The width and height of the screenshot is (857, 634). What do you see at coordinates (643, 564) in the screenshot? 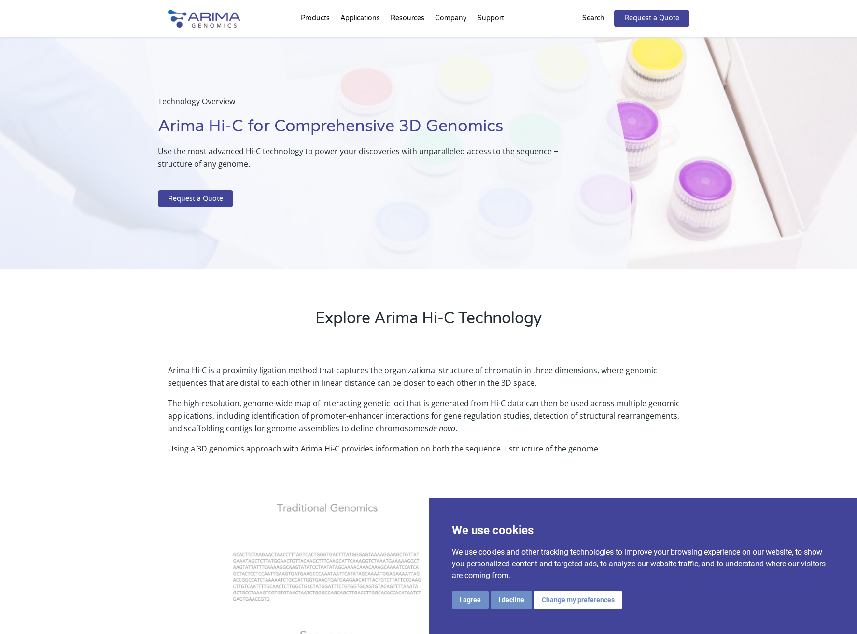
I see `p: We use cookies and other tracking technologies to improve your browsing experience on our website...` at bounding box center [643, 564].